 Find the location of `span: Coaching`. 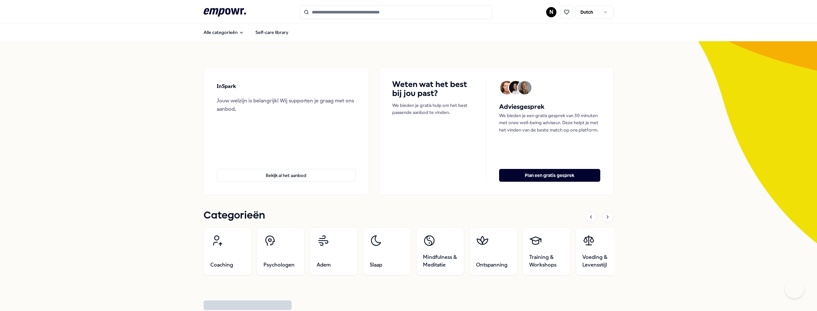

span: Coaching is located at coordinates (222, 265).